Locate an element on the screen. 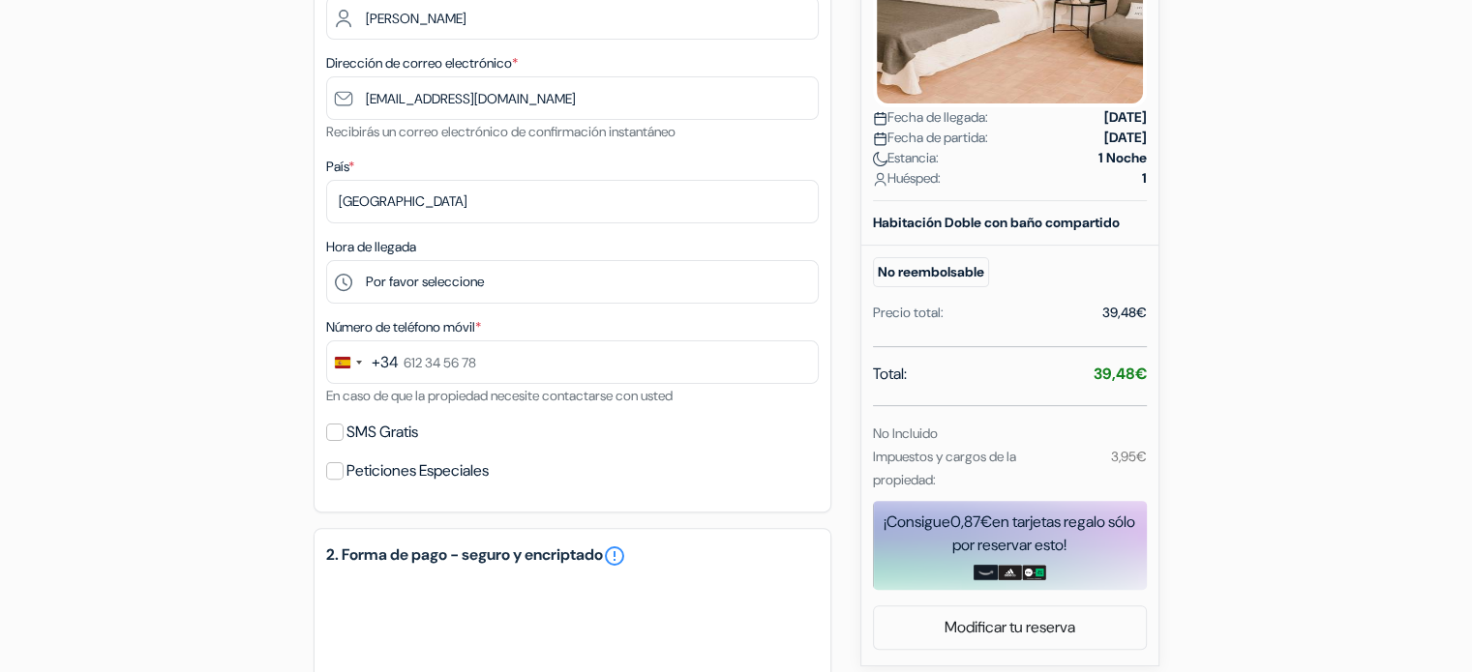 This screenshot has height=672, width=1472. h5: 2. Forma de pago - seguro y encriptado is located at coordinates (572, 556).